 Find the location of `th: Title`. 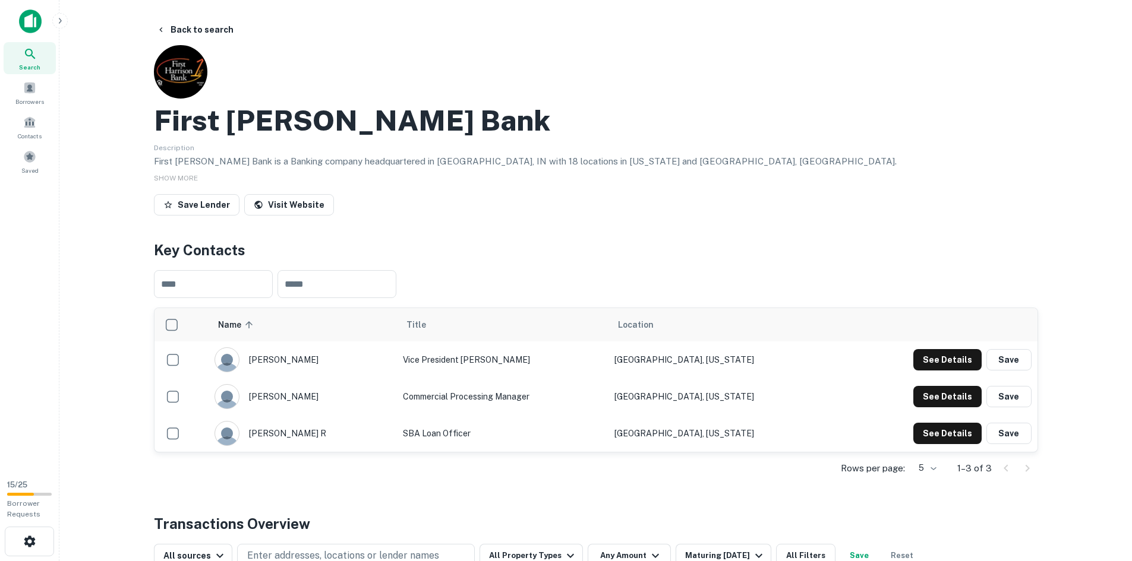

th: Title is located at coordinates (503, 325).